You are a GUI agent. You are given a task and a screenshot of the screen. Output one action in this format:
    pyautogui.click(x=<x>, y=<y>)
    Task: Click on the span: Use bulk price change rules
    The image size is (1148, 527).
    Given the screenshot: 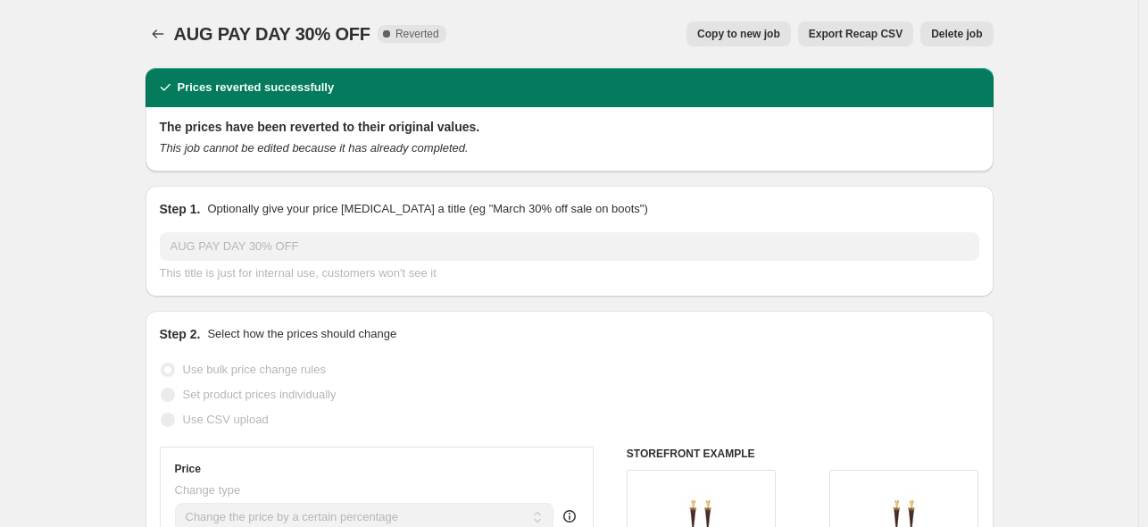 What is the action you would take?
    pyautogui.click(x=254, y=369)
    